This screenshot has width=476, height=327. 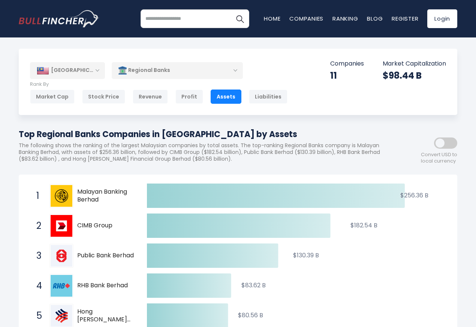 What do you see at coordinates (177, 70) in the screenshot?
I see `div: Regional Banks` at bounding box center [177, 70].